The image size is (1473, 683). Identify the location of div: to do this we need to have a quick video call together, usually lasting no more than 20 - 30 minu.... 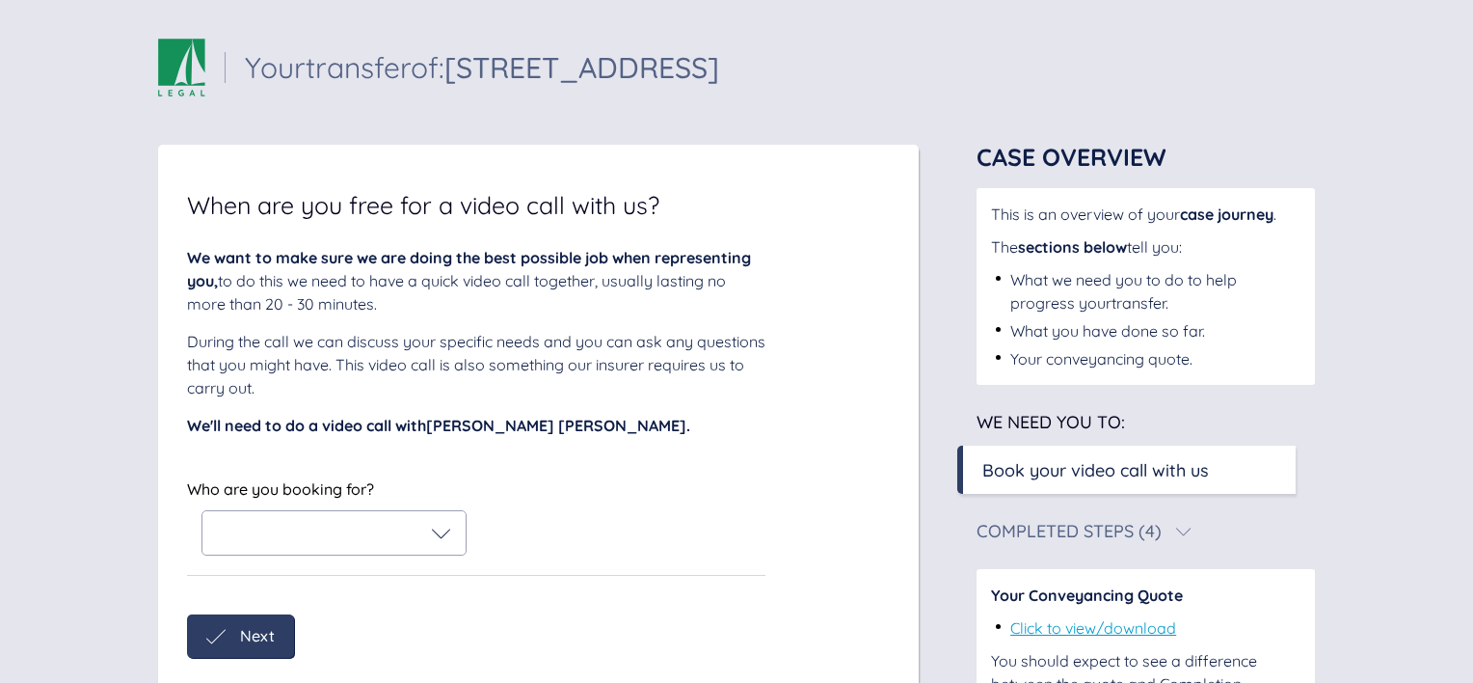
(476, 281).